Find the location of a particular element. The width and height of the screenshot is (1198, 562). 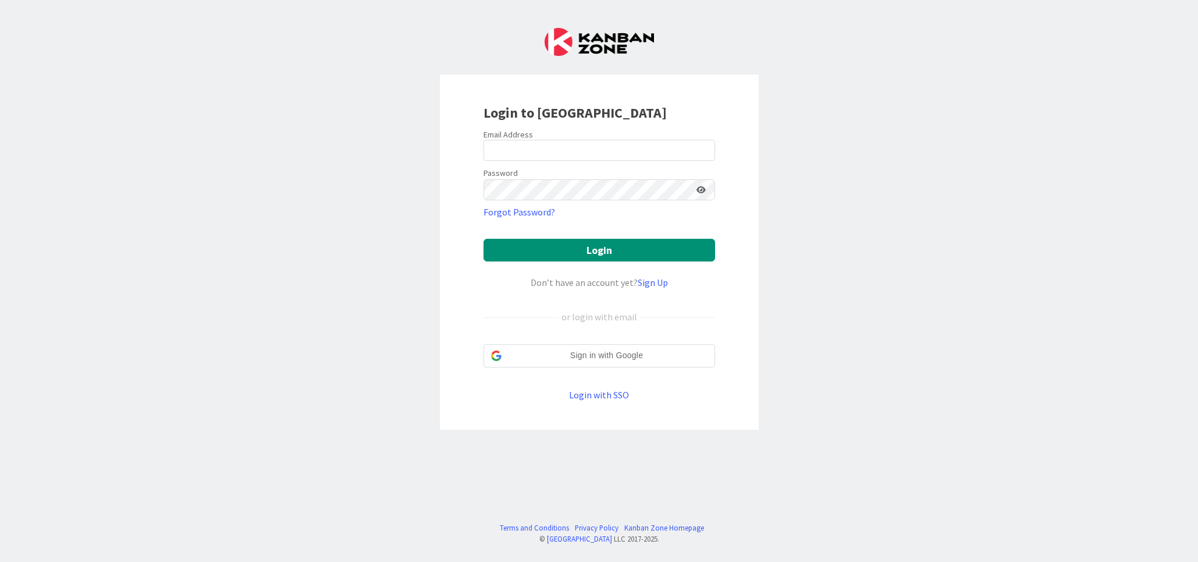

a: Login with SSO is located at coordinates (599, 395).